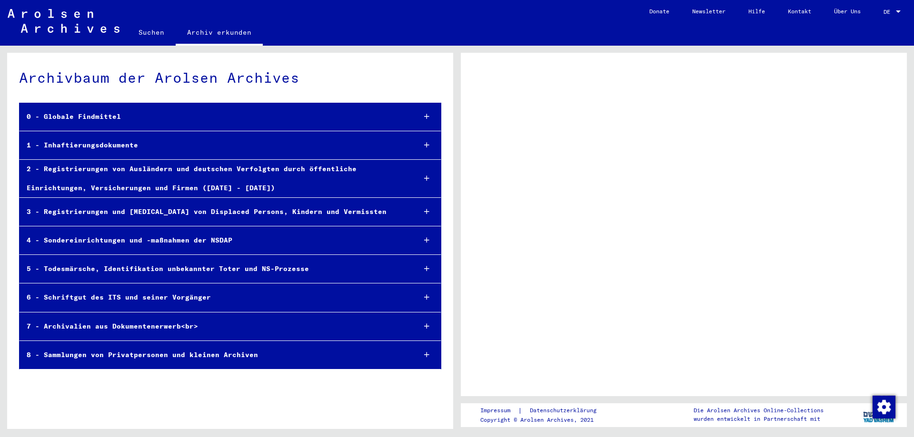 The image size is (914, 437). I want to click on div: 5 - Todesmärsche, Identifikation unbekannter Toter und NS-Prozesse, so click(214, 269).